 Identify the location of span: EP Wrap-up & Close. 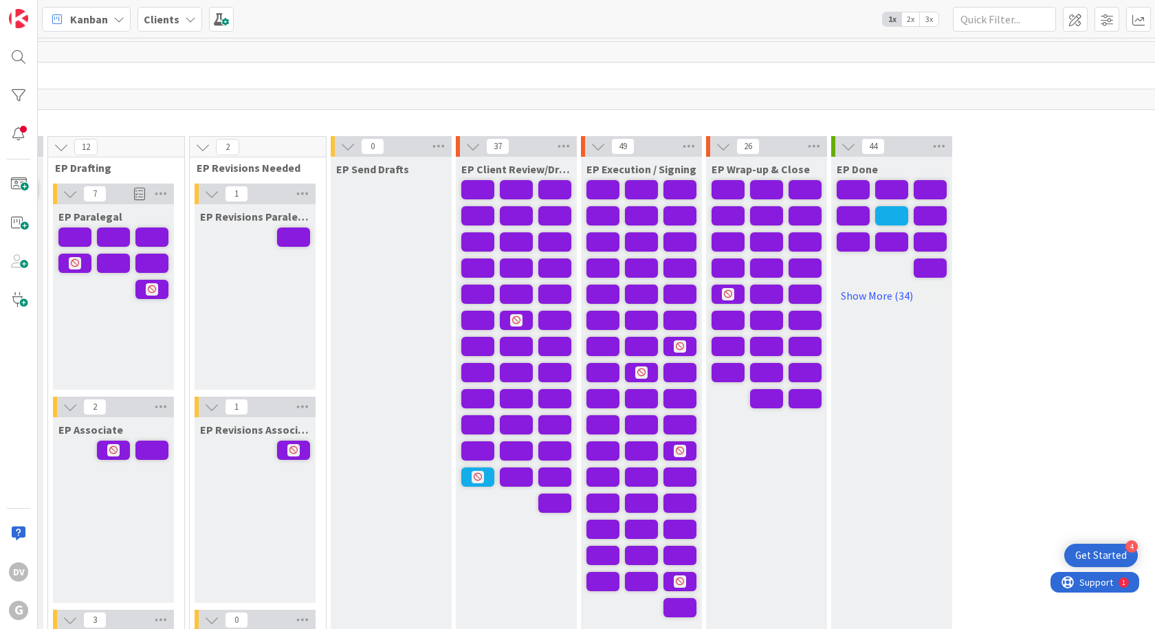
(761, 169).